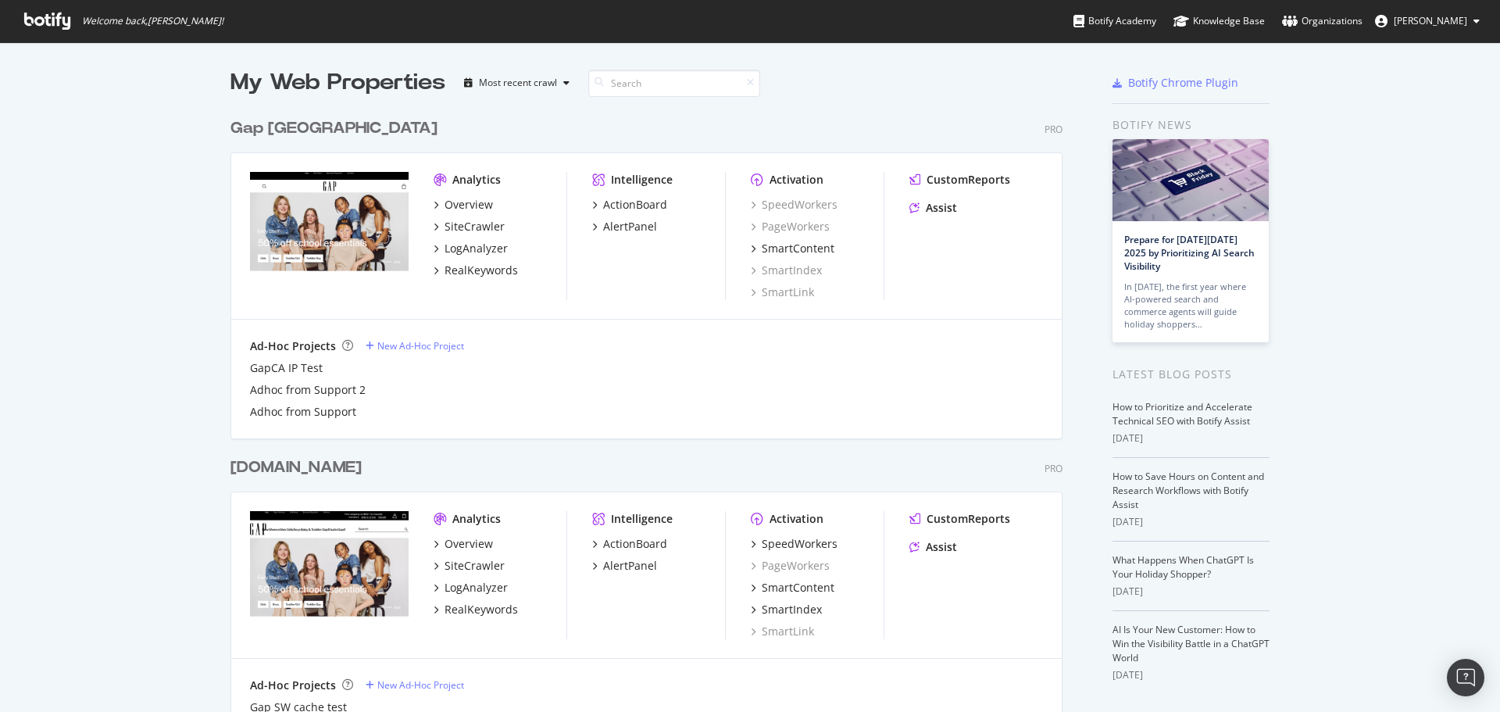 Image resolution: width=1500 pixels, height=712 pixels. I want to click on a: GapCA IP Test, so click(286, 368).